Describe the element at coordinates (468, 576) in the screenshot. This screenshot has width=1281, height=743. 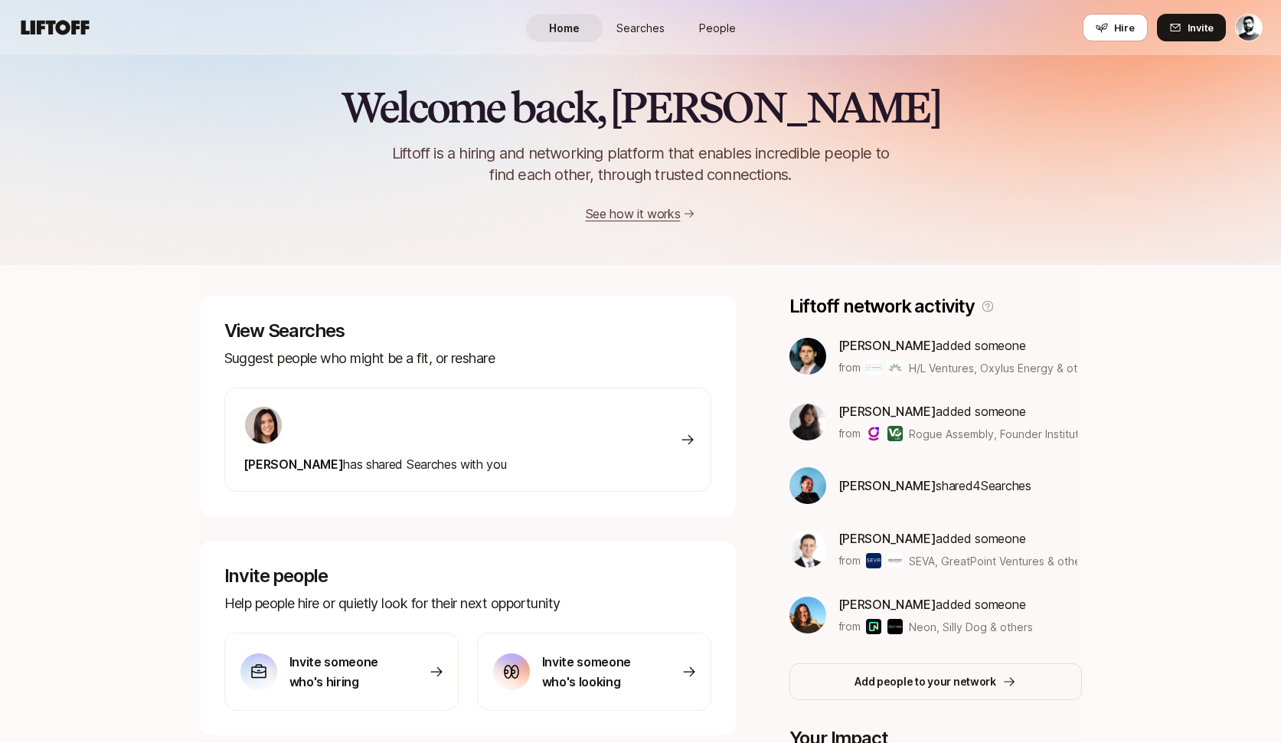
I see `p: Invite people` at that location.